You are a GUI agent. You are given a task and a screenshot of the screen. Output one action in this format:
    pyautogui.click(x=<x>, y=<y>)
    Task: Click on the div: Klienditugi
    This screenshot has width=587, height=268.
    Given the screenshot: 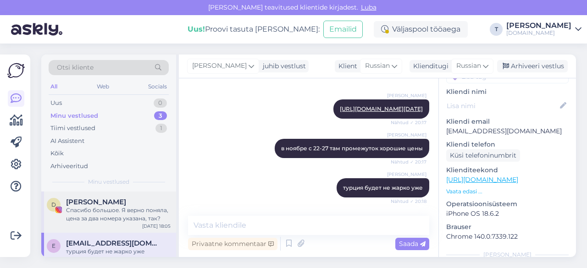 What is the action you would take?
    pyautogui.click(x=429, y=66)
    